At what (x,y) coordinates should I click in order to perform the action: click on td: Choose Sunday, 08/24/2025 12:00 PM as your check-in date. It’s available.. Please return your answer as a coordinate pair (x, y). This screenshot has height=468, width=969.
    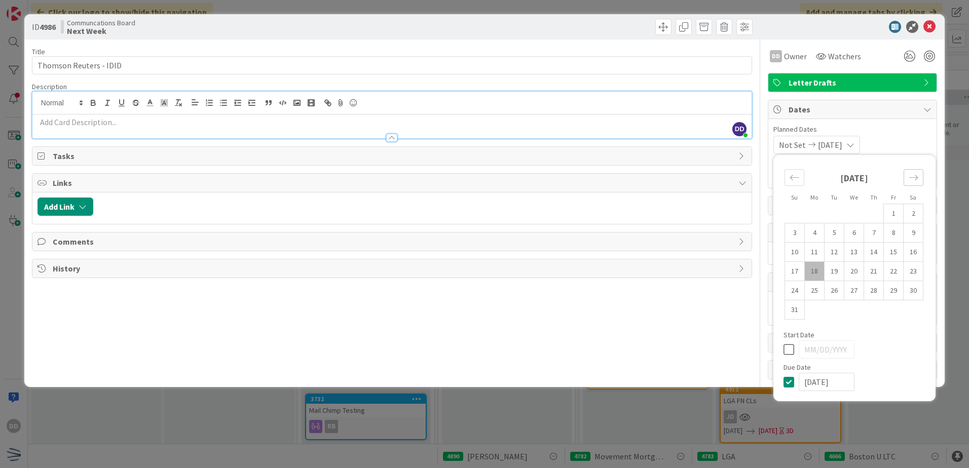
    Looking at the image, I should click on (794, 291).